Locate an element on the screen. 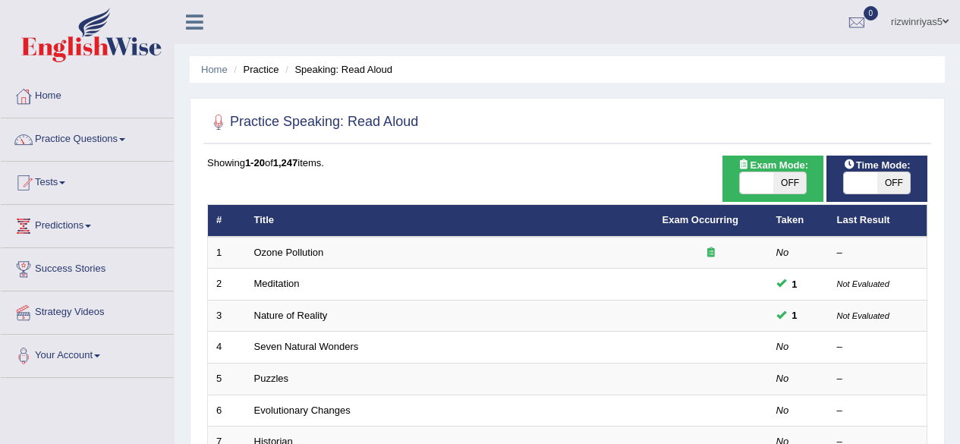  b: 1,247 is located at coordinates (285, 162).